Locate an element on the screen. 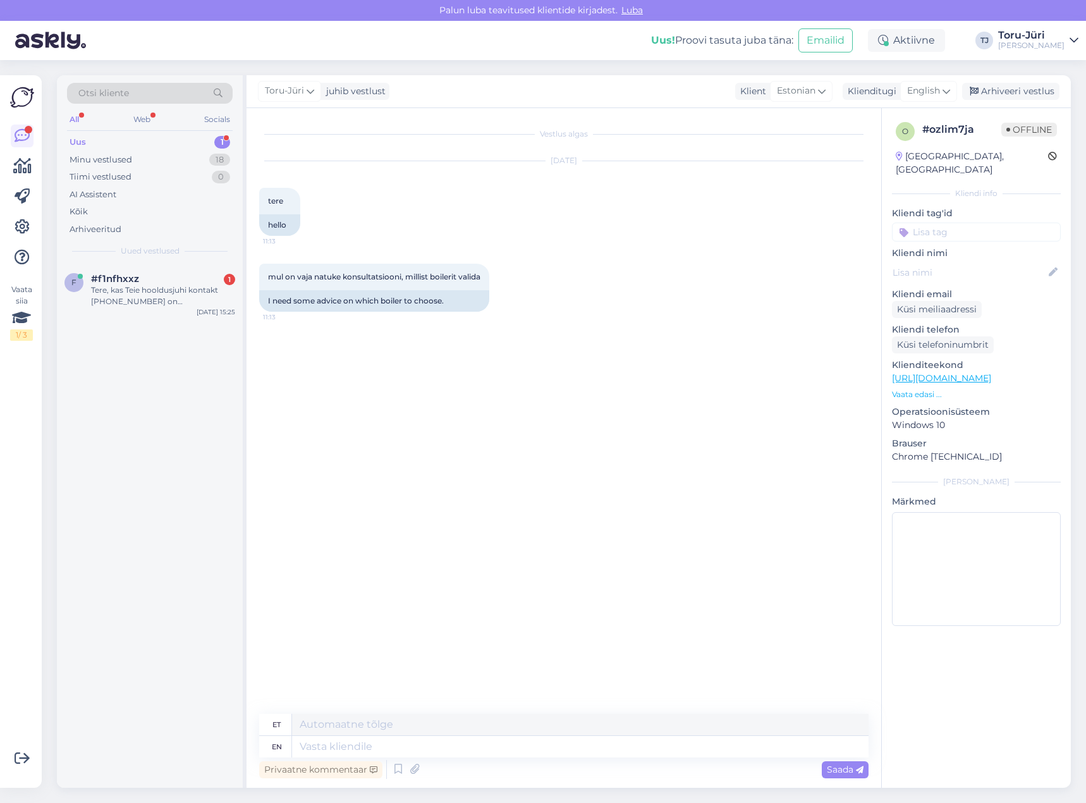 This screenshot has width=1086, height=803. p: Kliendi email is located at coordinates (976, 294).